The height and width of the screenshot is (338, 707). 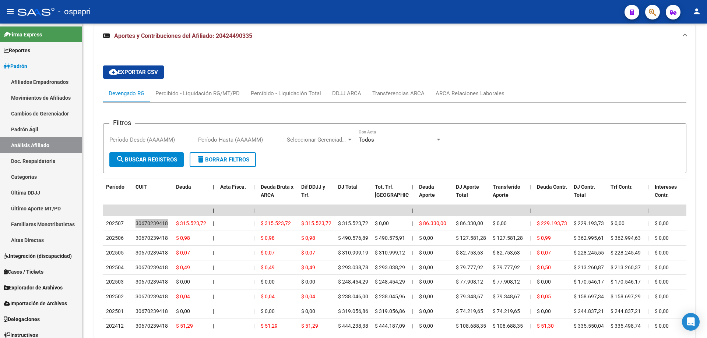 I want to click on span: Firma Express, so click(x=23, y=35).